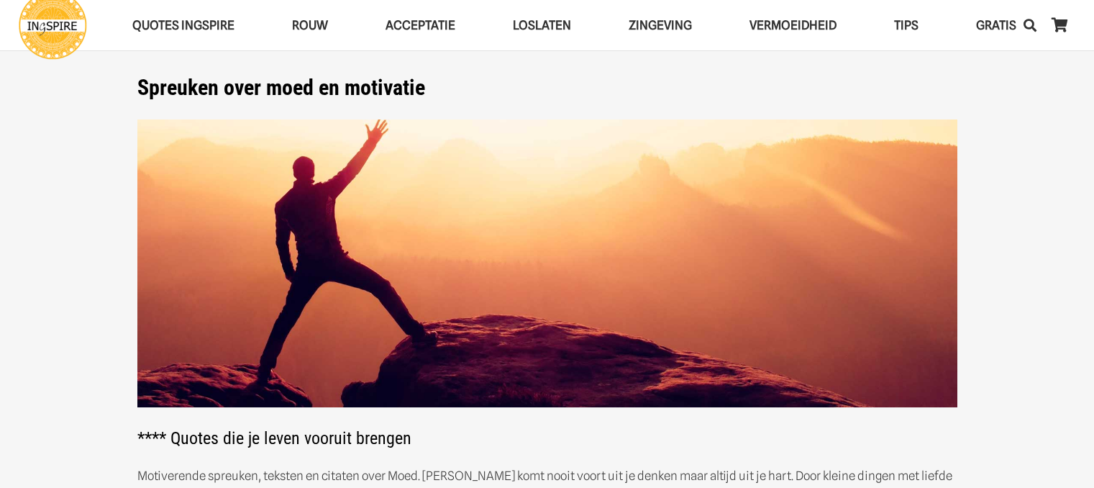 Image resolution: width=1094 pixels, height=488 pixels. I want to click on a: LoslatenLoslaten Menu, so click(542, 25).